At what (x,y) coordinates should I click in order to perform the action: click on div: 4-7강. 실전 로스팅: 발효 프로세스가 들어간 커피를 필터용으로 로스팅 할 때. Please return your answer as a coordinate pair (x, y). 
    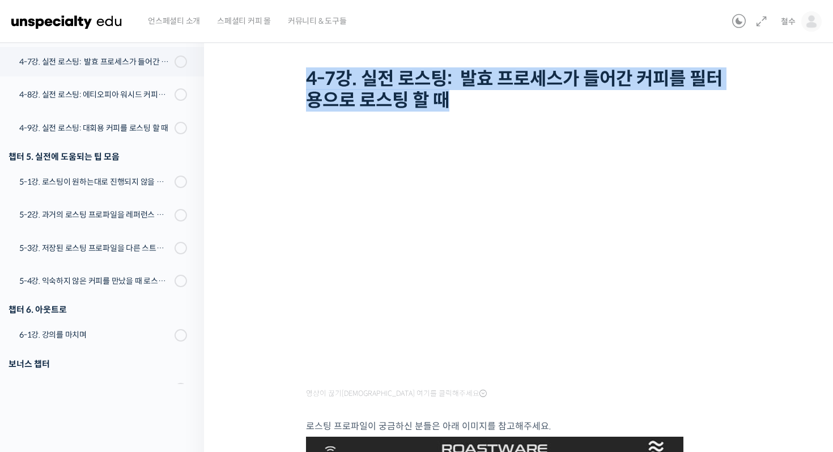
    Looking at the image, I should click on (95, 62).